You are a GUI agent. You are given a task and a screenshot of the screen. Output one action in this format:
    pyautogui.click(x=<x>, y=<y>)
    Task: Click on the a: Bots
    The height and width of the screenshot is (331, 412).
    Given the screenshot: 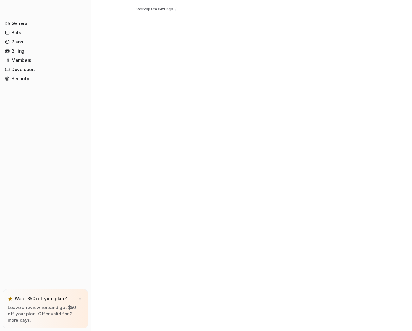 What is the action you would take?
    pyautogui.click(x=45, y=33)
    